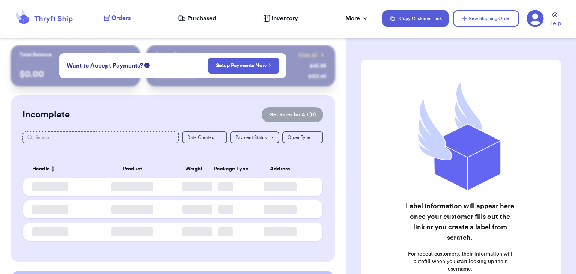 Image resolution: width=576 pixels, height=274 pixels. What do you see at coordinates (119, 55) in the screenshot?
I see `a: Payout` at bounding box center [119, 55].